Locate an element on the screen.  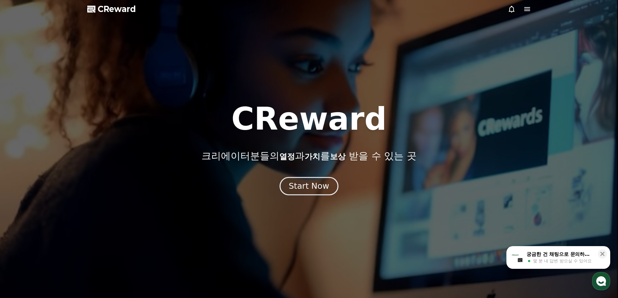
h1: CReward is located at coordinates (309, 119).